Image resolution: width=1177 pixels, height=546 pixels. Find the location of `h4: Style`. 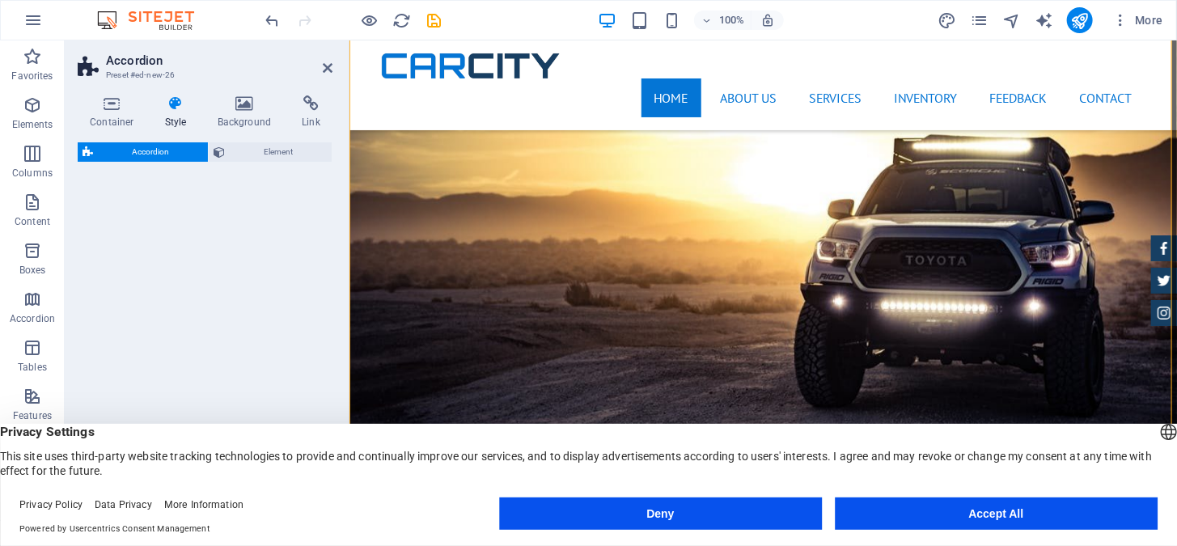

h4: Style is located at coordinates (179, 112).